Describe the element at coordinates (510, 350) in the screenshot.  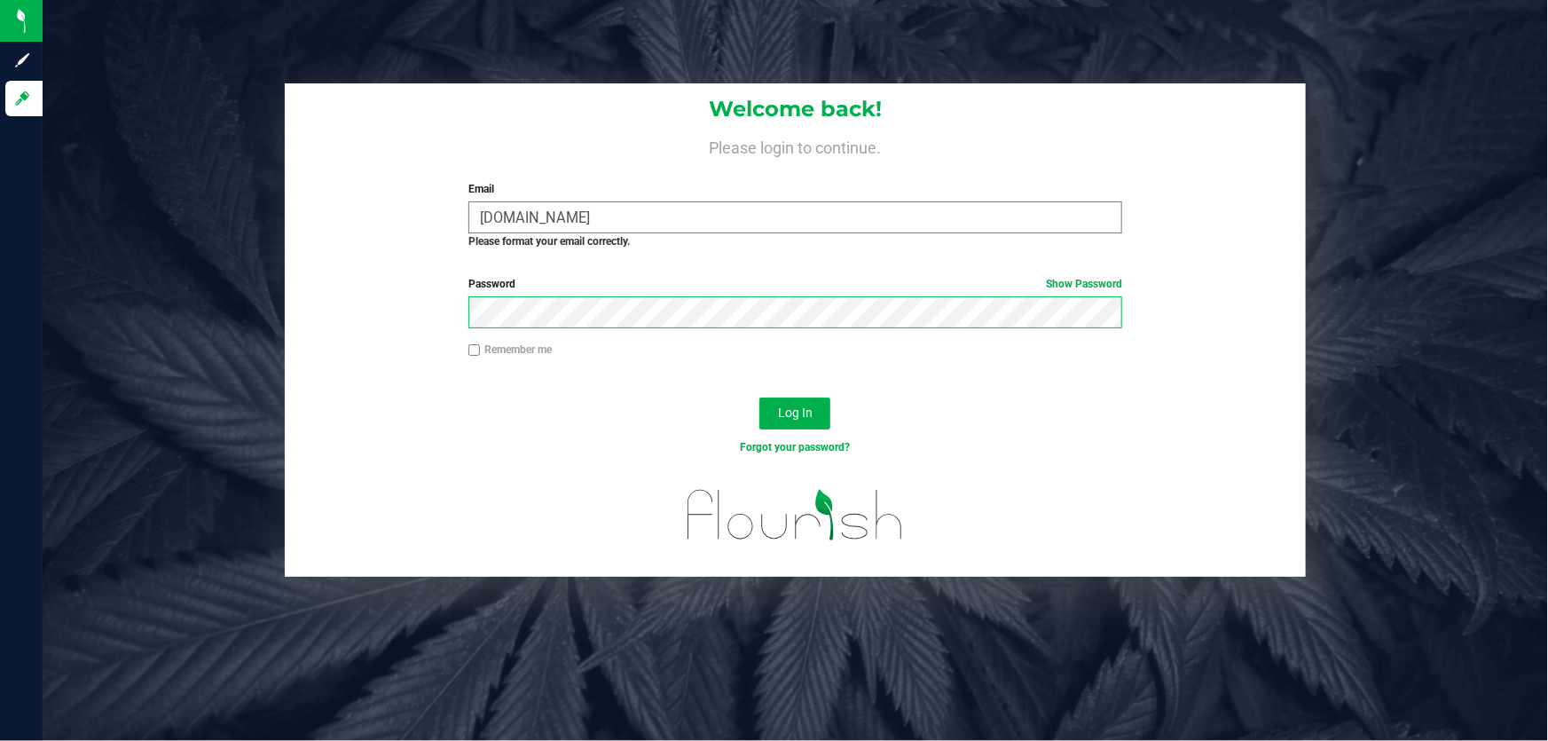
I see `label: Remember me` at that location.